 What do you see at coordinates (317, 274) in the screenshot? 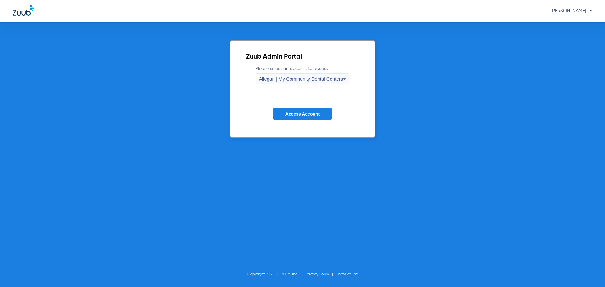
I see `a: Privacy Policy` at bounding box center [317, 274].